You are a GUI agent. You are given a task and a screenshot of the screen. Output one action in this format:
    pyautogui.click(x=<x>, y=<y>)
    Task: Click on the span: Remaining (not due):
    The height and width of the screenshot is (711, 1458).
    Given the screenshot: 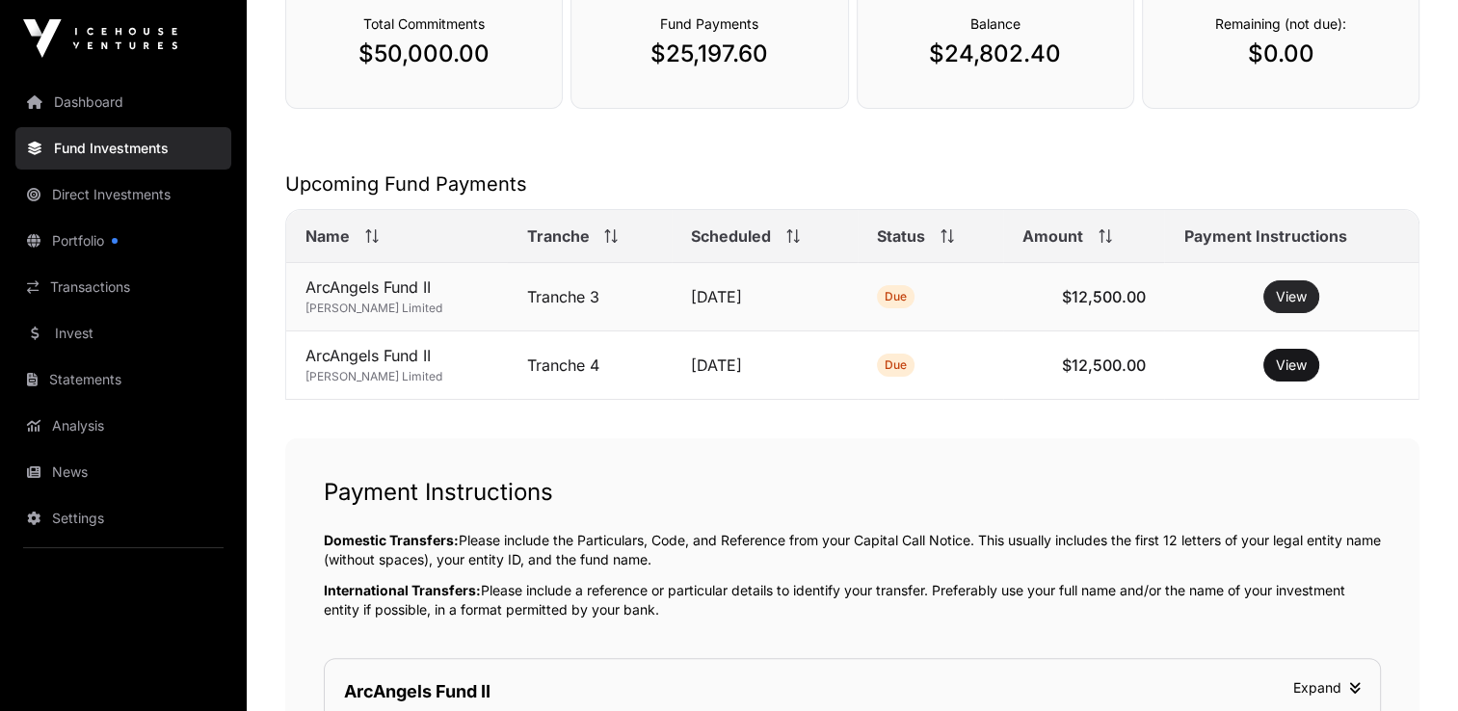 What is the action you would take?
    pyautogui.click(x=1281, y=23)
    